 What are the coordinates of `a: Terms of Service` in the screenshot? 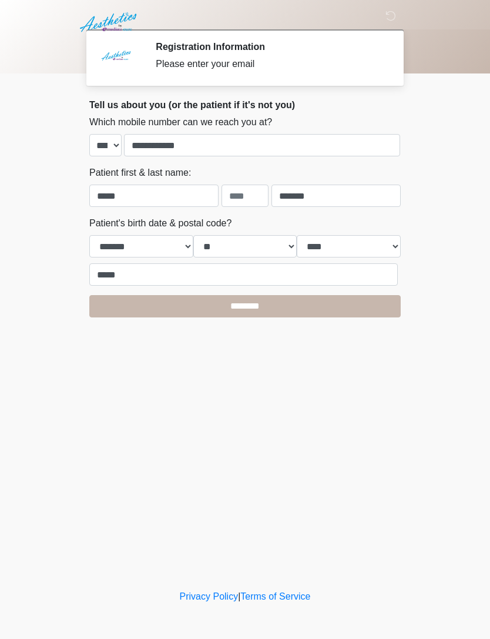 It's located at (275, 596).